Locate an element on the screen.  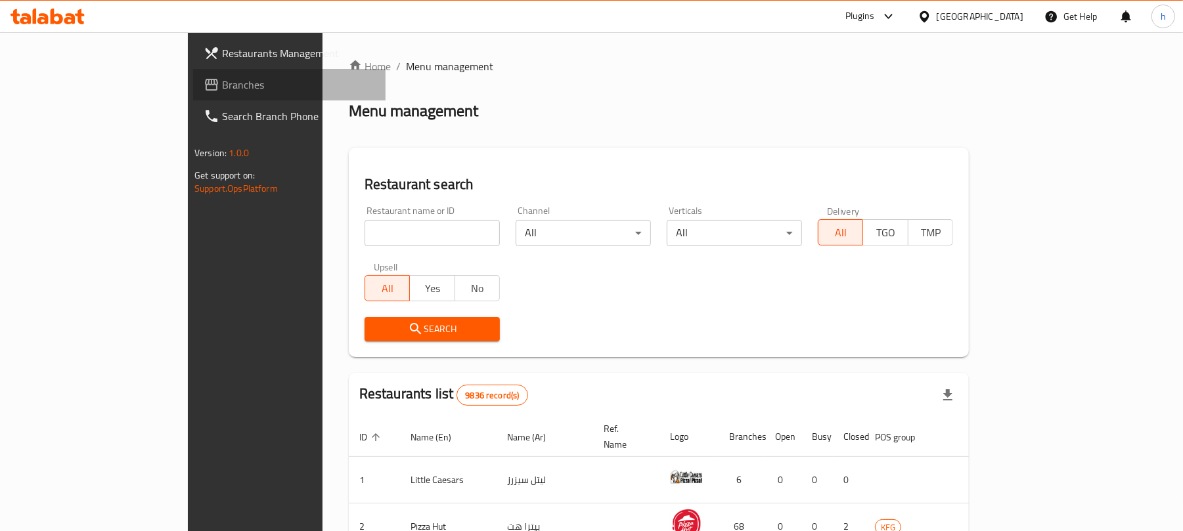
div: Total records count is located at coordinates (492, 395).